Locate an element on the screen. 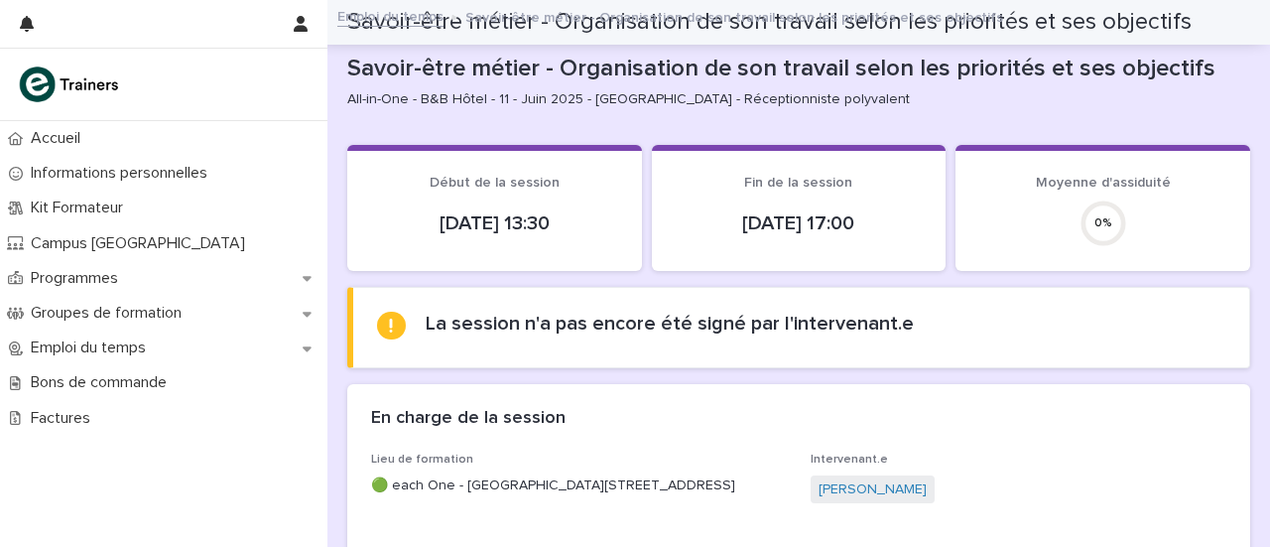  span: Début de la session is located at coordinates (494, 183).